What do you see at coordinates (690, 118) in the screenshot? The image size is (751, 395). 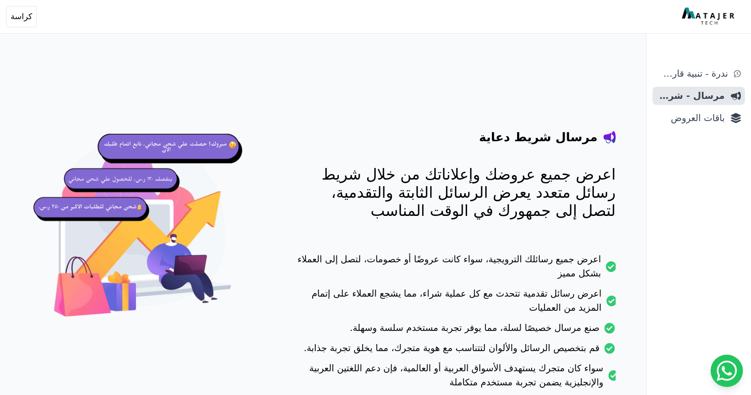 I see `span: باقات العروض` at bounding box center [690, 118].